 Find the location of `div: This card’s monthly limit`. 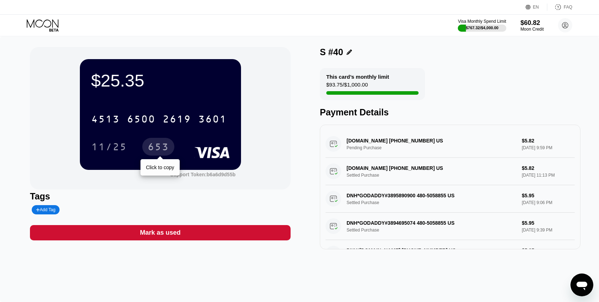

div: This card’s monthly limit is located at coordinates (358, 77).